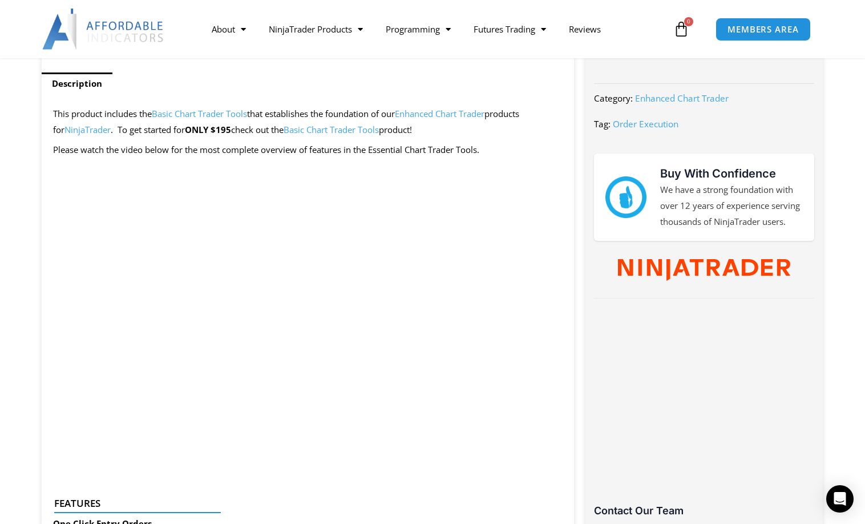 This screenshot has width=865, height=524. What do you see at coordinates (703, 270) in the screenshot?
I see `img: NinjaTrader Wordmark color RGB | Affordable Indicators – NinjaTrader` at bounding box center [703, 270].